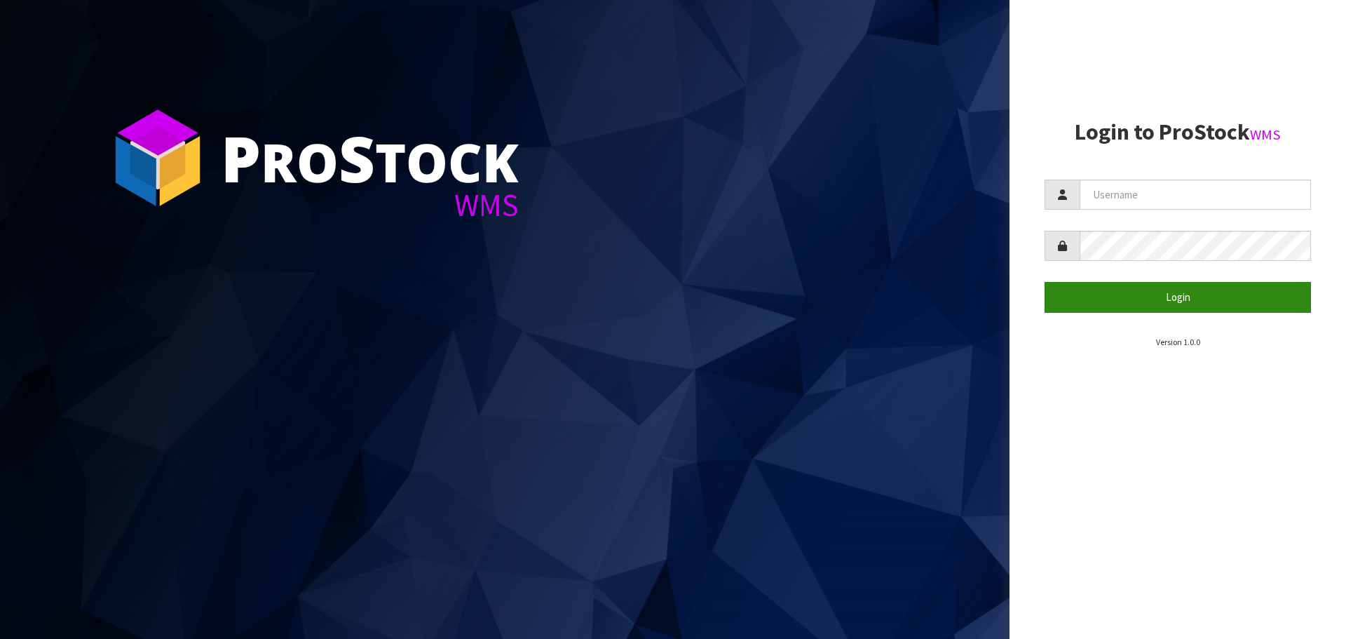 This screenshot has width=1346, height=639. What do you see at coordinates (369, 205) in the screenshot?
I see `div: WMS` at bounding box center [369, 205].